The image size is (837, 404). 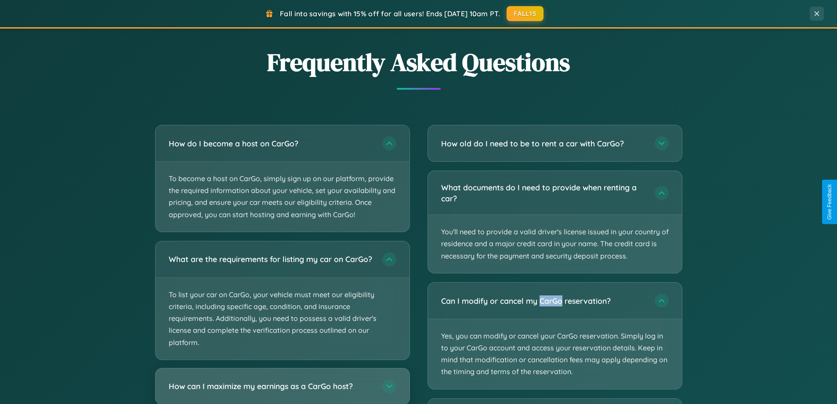 I want to click on h3: Can I modify or cancel my CarGo reservation?, so click(x=544, y=301).